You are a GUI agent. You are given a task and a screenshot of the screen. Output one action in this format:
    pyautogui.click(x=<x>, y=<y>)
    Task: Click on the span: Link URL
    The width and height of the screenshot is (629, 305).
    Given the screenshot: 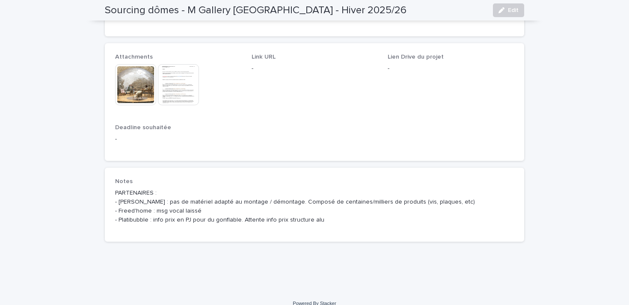 What is the action you would take?
    pyautogui.click(x=264, y=57)
    